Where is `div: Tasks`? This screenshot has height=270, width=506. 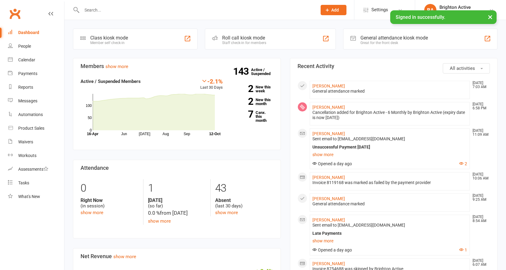
div: Tasks is located at coordinates (24, 183).